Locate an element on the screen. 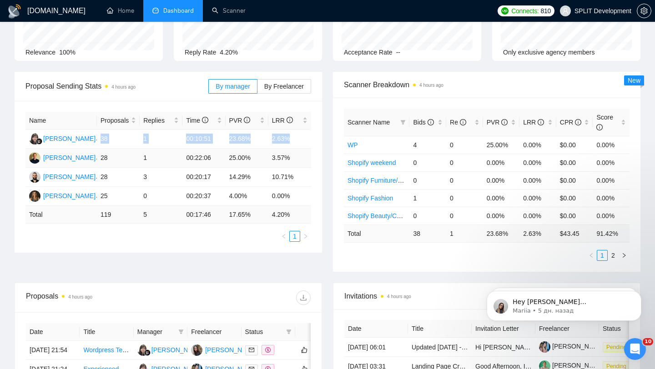 This screenshot has height=369, width=655. li: Previous Page is located at coordinates (284, 236).